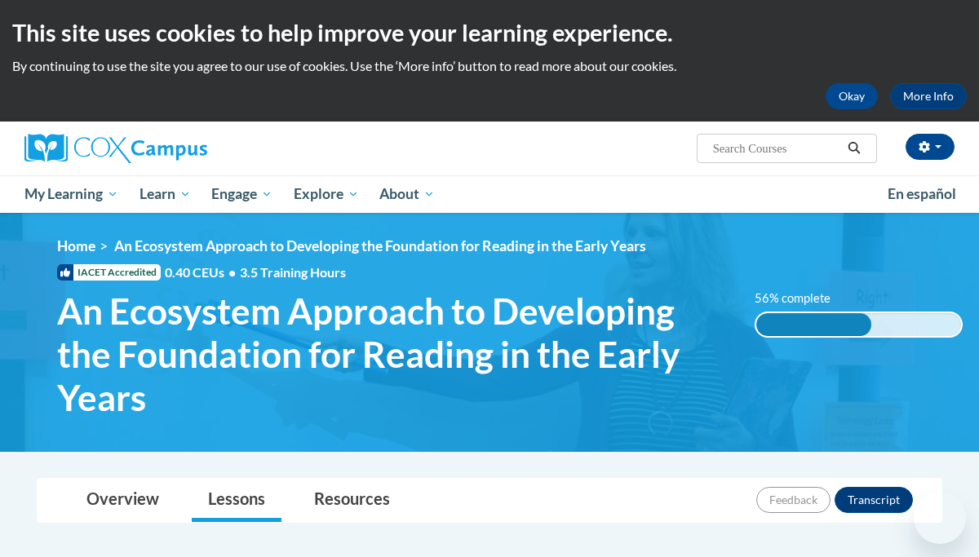 The width and height of the screenshot is (979, 557). I want to click on span: En español, so click(922, 193).